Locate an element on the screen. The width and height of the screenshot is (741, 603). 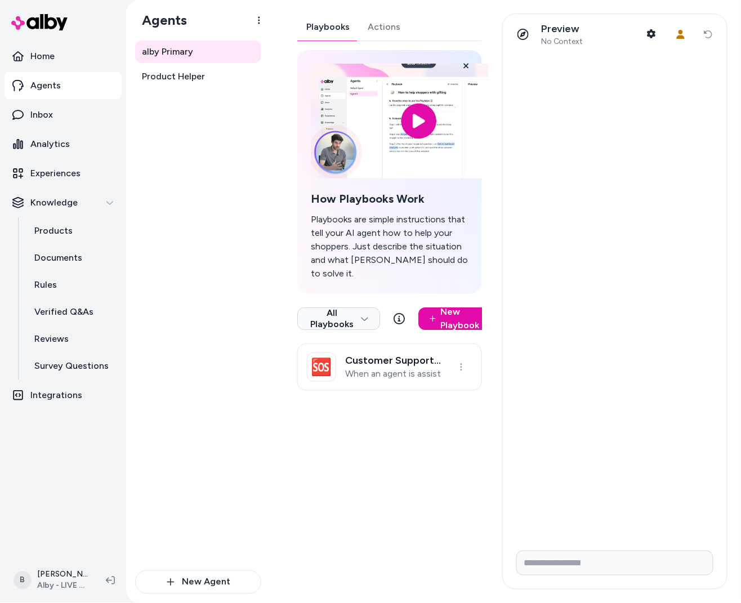
a: alby Primary is located at coordinates (198, 52).